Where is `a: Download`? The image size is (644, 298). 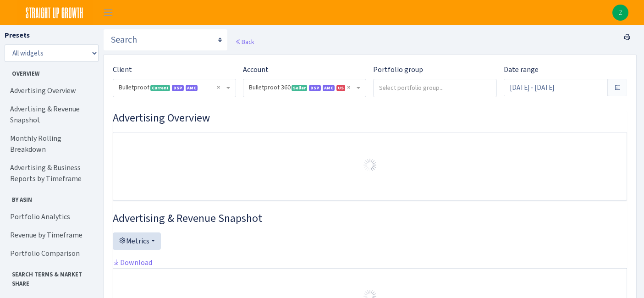
a: Download is located at coordinates (132, 262).